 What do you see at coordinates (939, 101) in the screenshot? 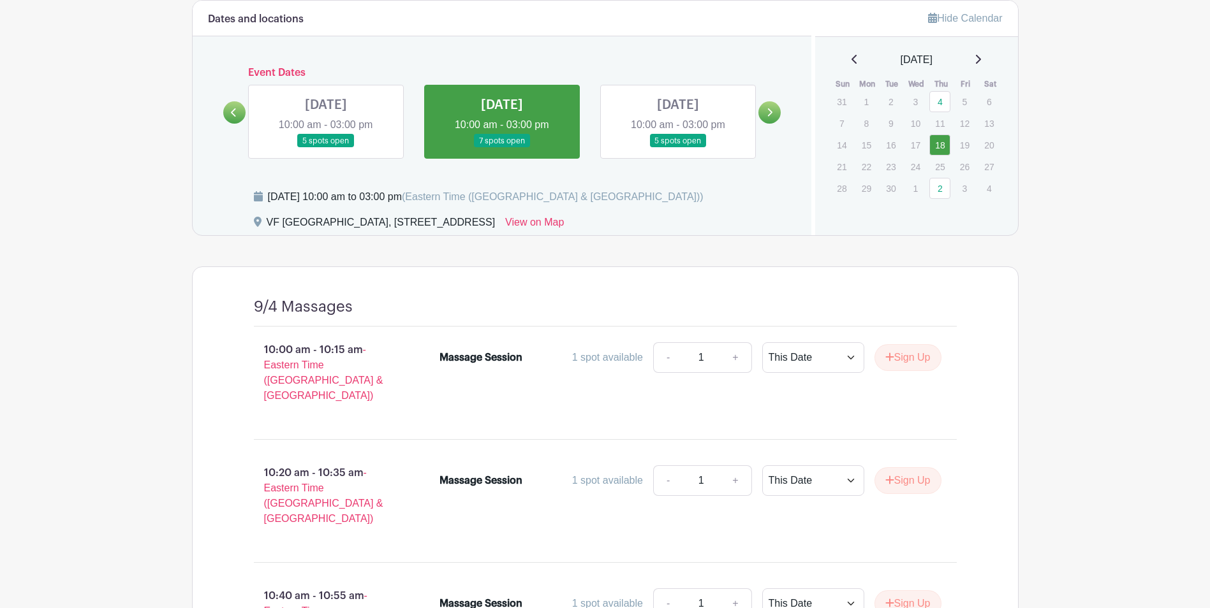
I see `a: 4` at bounding box center [939, 101].